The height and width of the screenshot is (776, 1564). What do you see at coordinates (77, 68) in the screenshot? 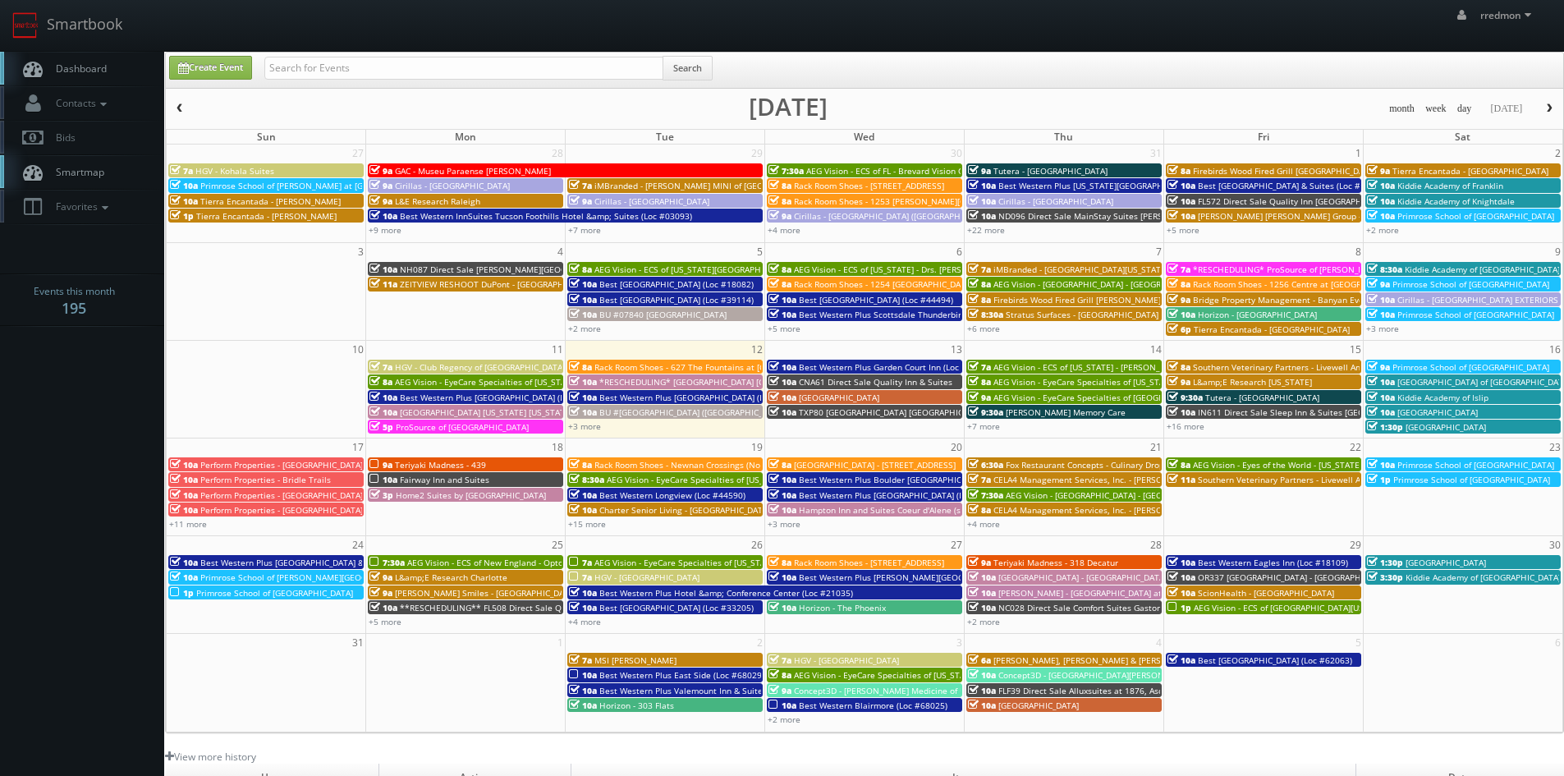
I see `span: Dashboard` at bounding box center [77, 68].